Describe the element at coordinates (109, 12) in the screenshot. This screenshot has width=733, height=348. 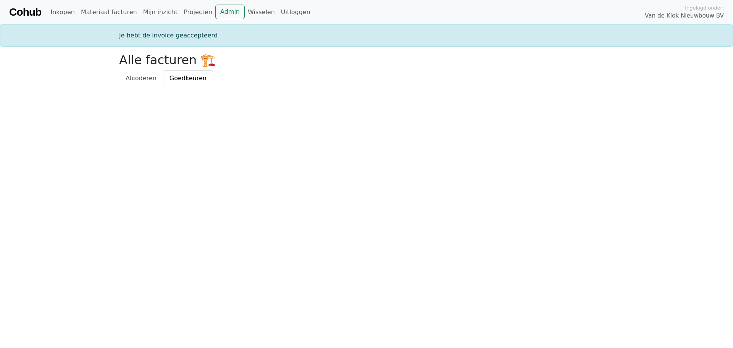
I see `a: Materiaal facturen` at that location.